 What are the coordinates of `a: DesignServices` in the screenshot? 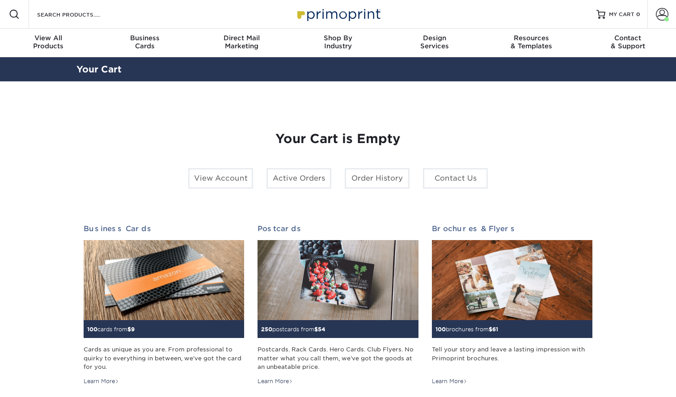 It's located at (435, 43).